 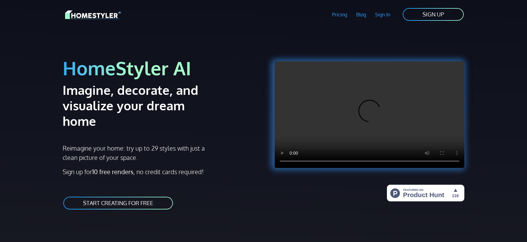 I want to click on a: START CREATING FOR FREE, so click(x=118, y=203).